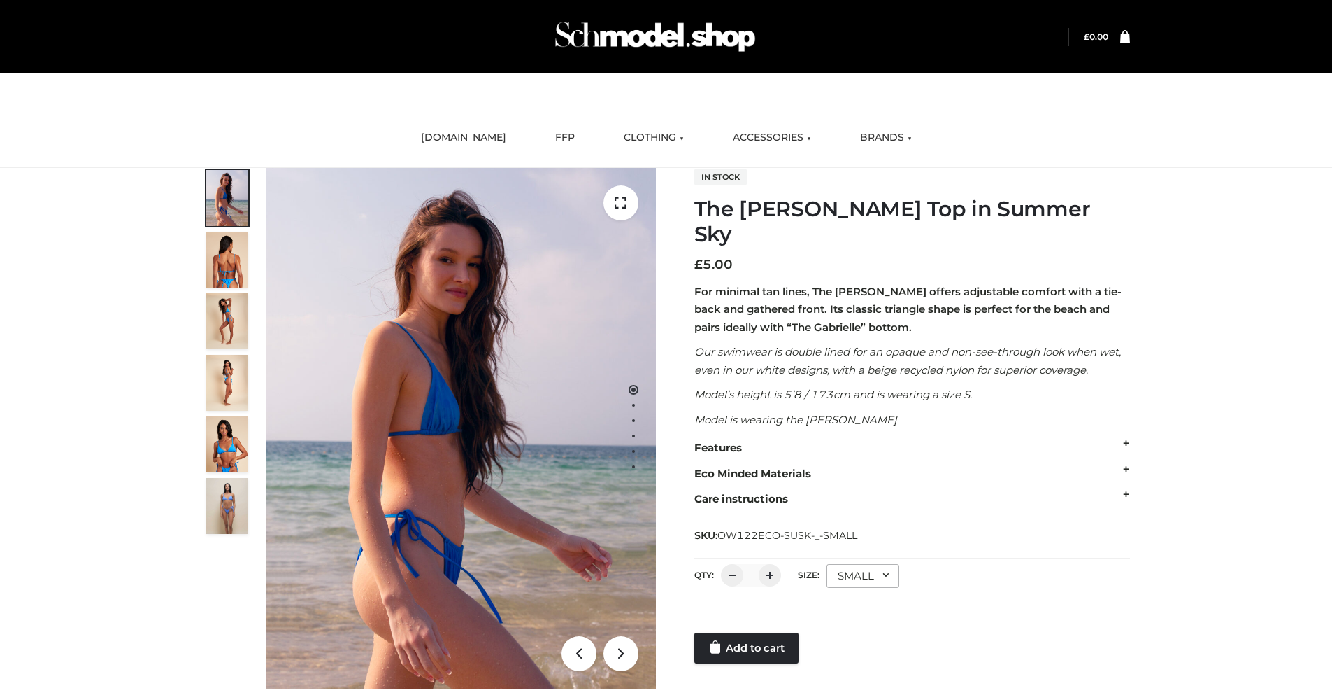 The image size is (1332, 695). Describe the element at coordinates (655, 36) in the screenshot. I see `img: Schmodel Admin 964` at that location.